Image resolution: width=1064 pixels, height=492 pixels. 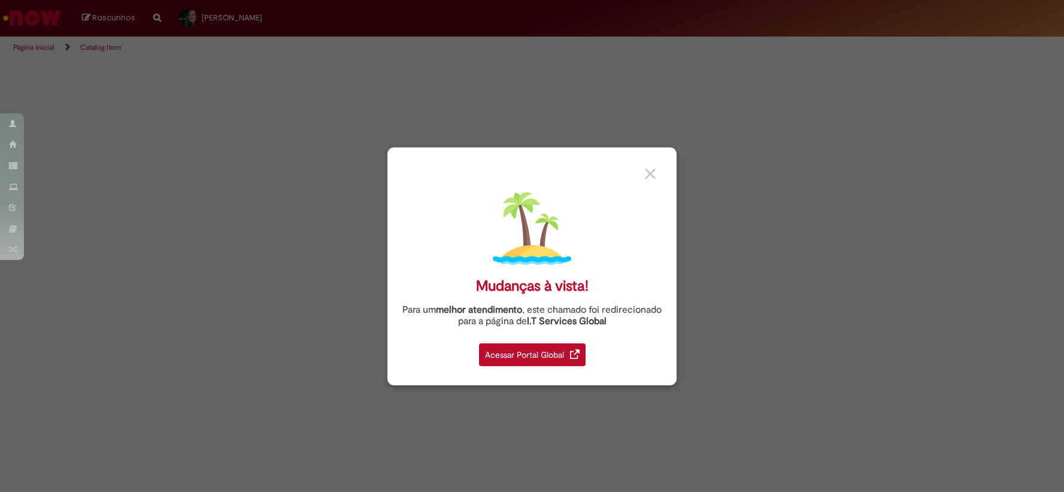 What do you see at coordinates (575, 354) in the screenshot?
I see `img: redirect_link.png` at bounding box center [575, 354].